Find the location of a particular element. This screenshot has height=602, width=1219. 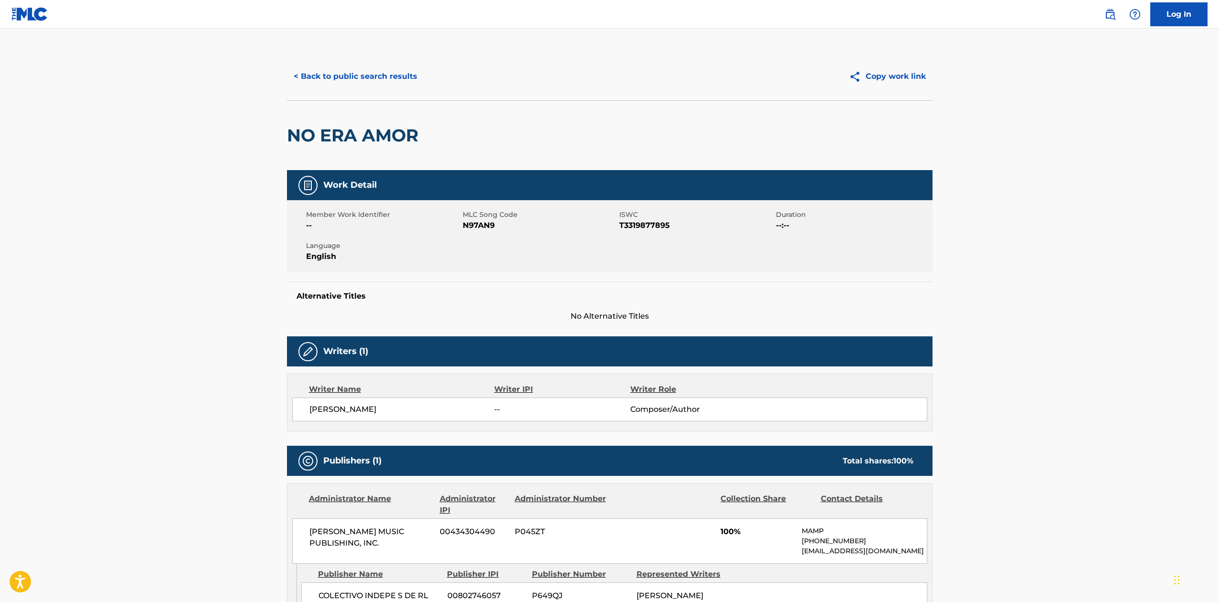

img: help is located at coordinates (1135, 14).